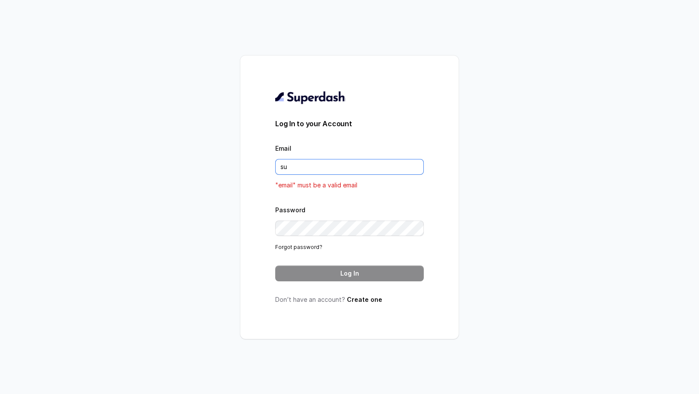 Image resolution: width=699 pixels, height=394 pixels. I want to click on a: Forgot password?, so click(299, 247).